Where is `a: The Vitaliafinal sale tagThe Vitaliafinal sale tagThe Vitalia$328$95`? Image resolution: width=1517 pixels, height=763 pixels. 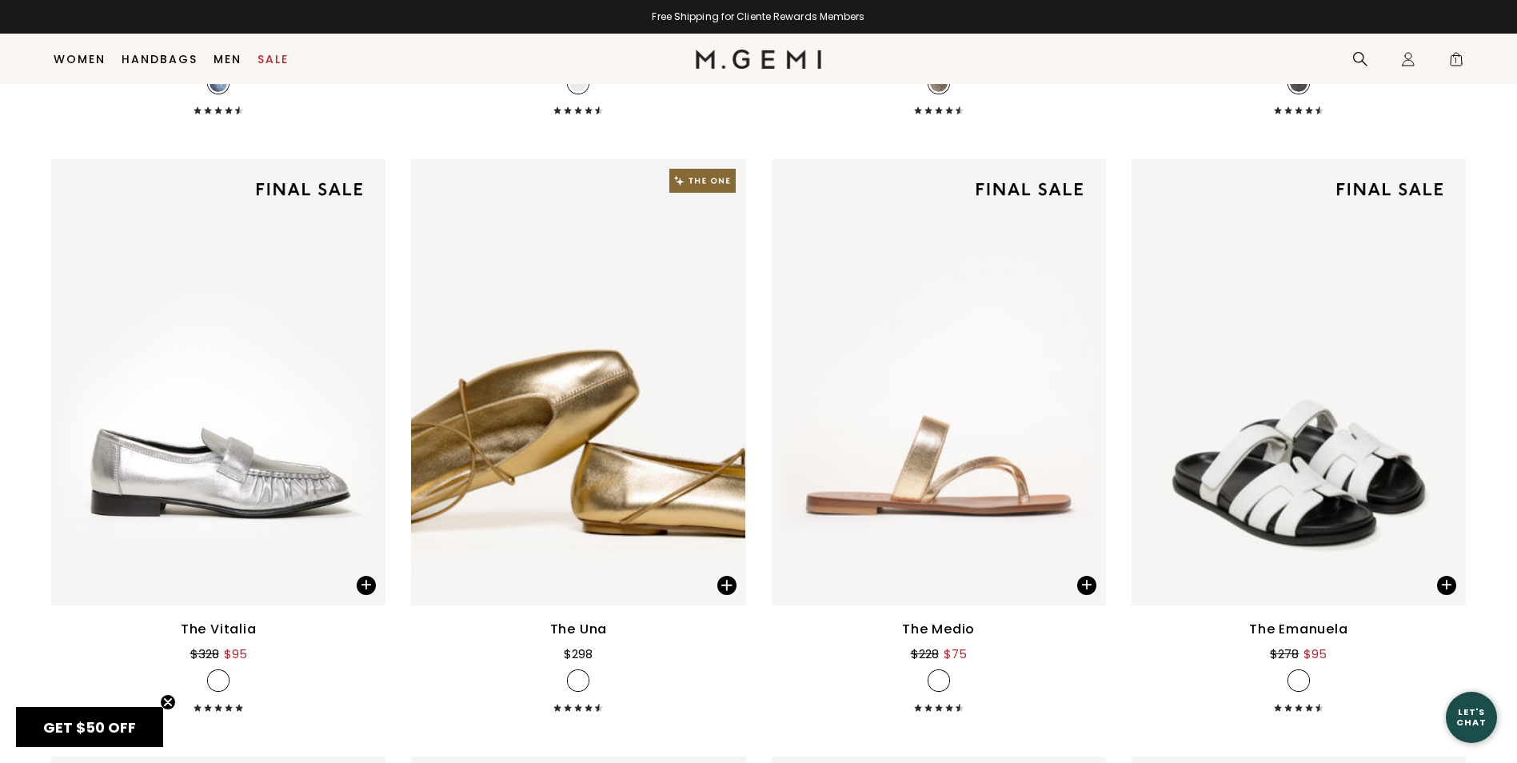 a: The Vitaliafinal sale tagThe Vitaliafinal sale tagThe Vitalia$328$95 is located at coordinates (218, 435).